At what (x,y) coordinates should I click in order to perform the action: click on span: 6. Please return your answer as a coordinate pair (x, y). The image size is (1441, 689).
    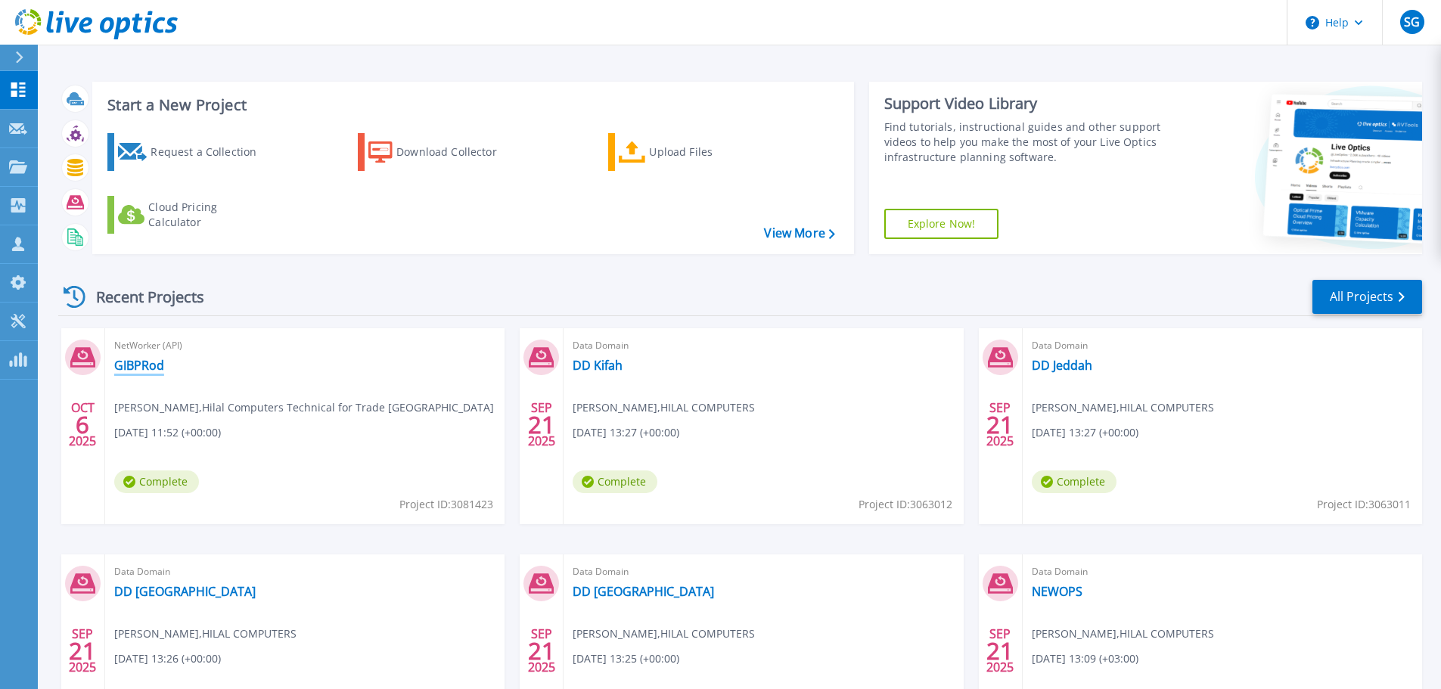
    Looking at the image, I should click on (82, 424).